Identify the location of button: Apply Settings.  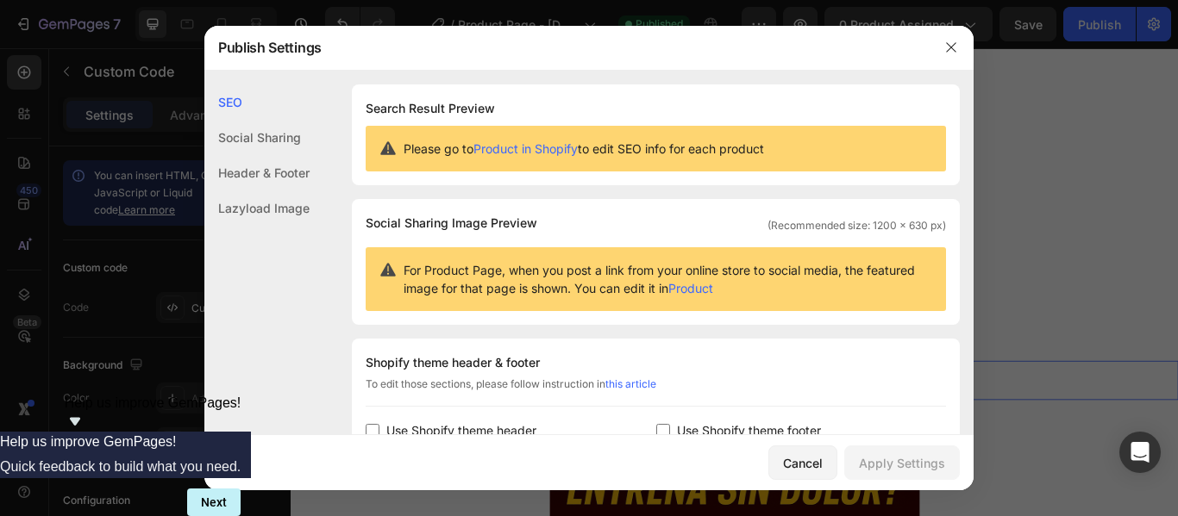
(902, 463).